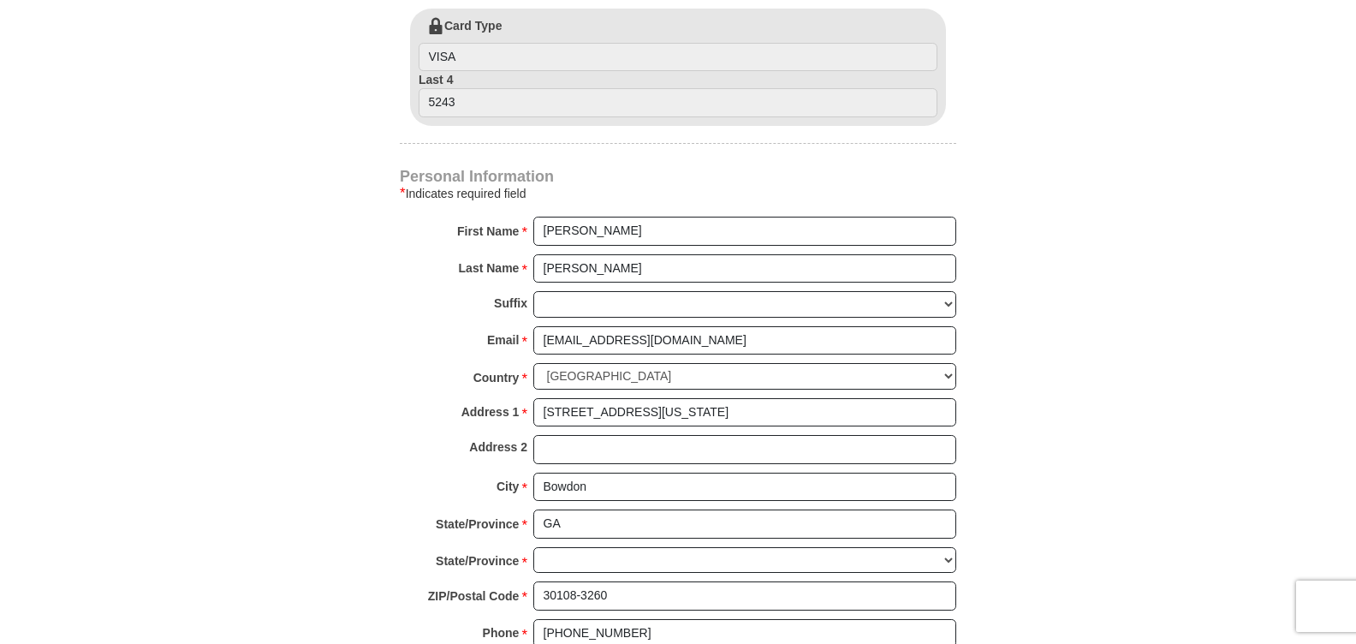  What do you see at coordinates (678, 193) in the screenshot?
I see `div: Indicates required field` at bounding box center [678, 193].